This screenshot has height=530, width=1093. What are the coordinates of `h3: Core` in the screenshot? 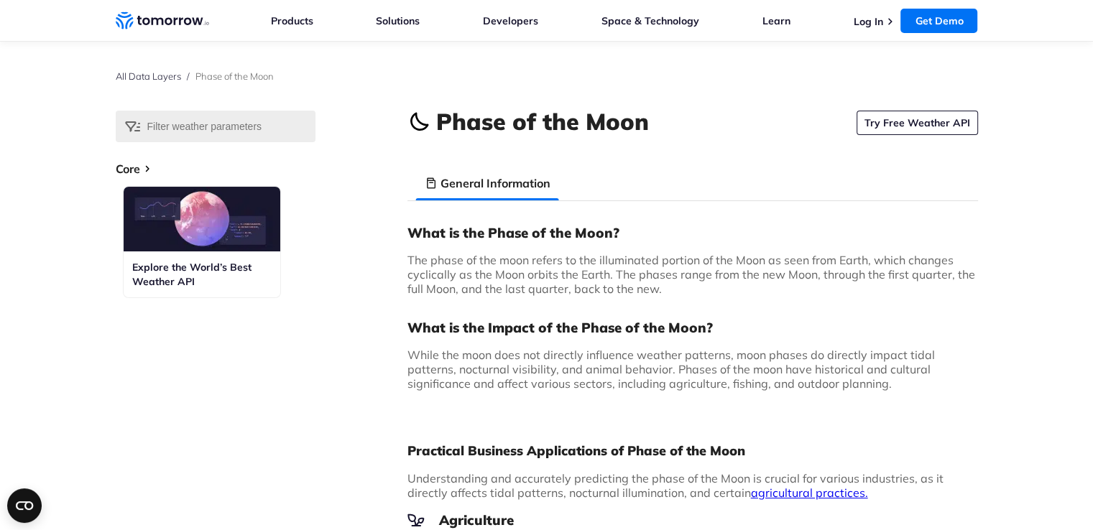 It's located at (216, 169).